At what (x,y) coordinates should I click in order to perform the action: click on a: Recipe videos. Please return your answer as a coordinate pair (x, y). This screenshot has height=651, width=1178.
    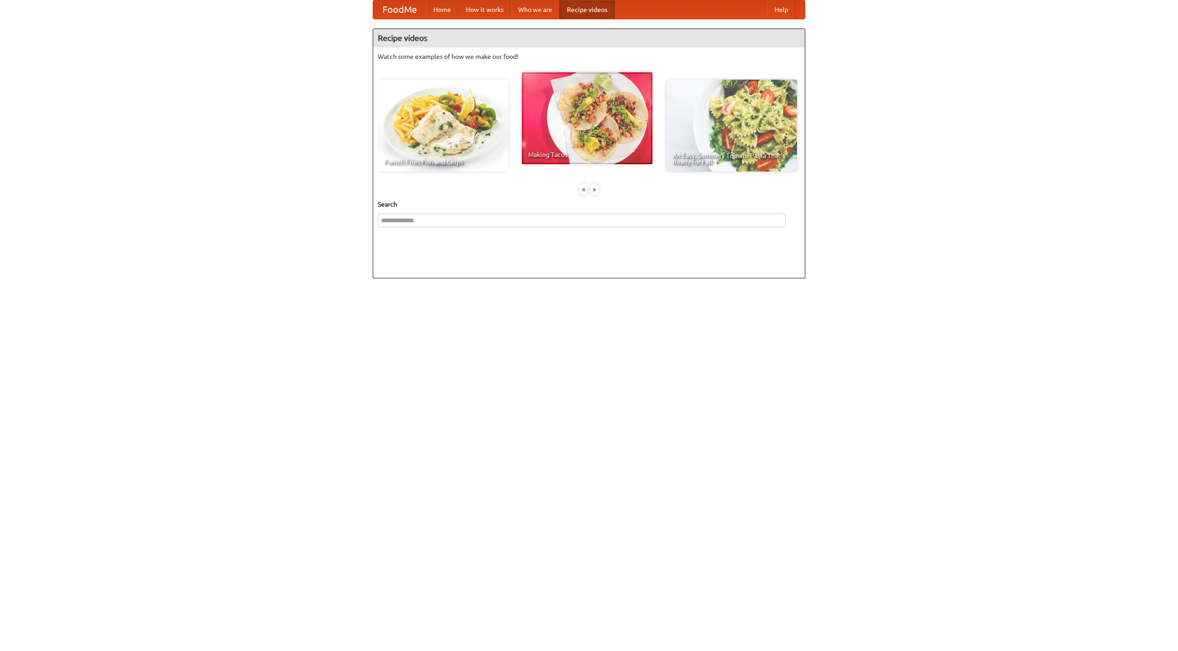
    Looking at the image, I should click on (587, 10).